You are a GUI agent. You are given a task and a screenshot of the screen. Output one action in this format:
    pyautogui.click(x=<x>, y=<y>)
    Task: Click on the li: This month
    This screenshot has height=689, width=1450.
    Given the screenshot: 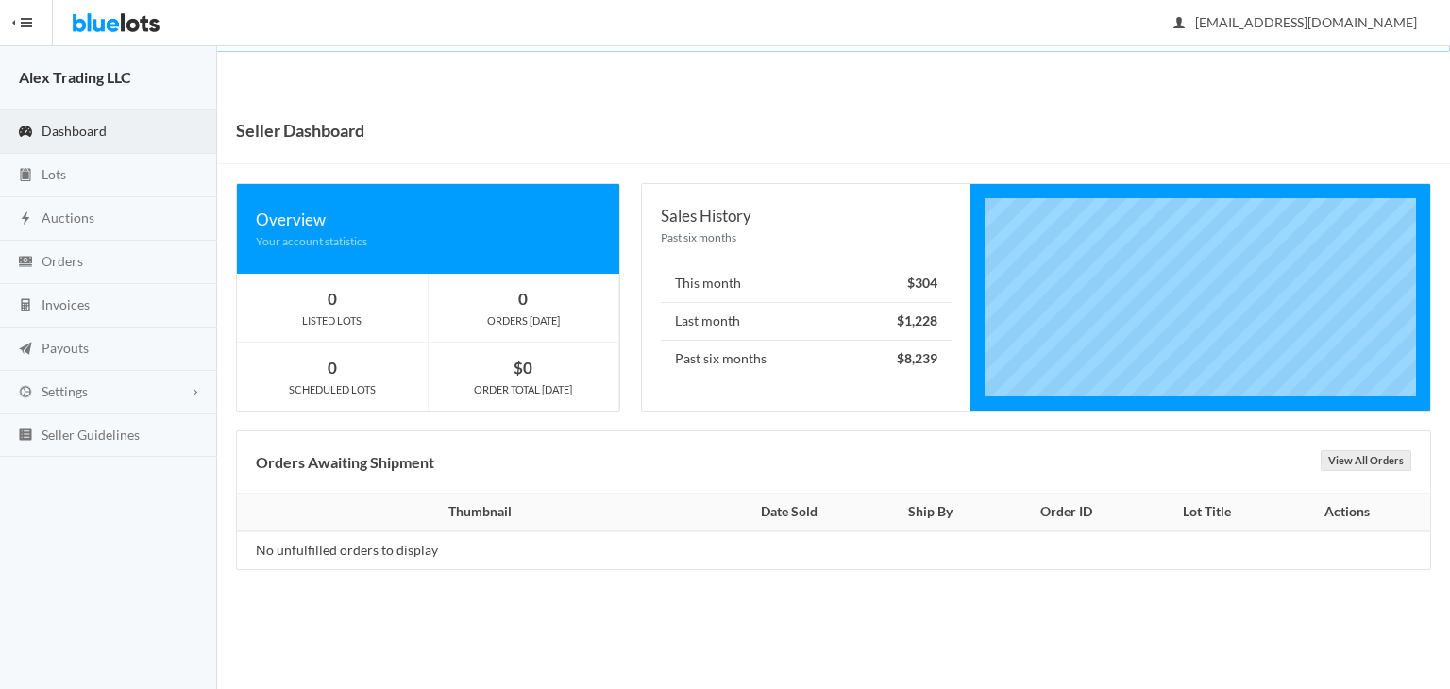 What is the action you would take?
    pyautogui.click(x=806, y=284)
    